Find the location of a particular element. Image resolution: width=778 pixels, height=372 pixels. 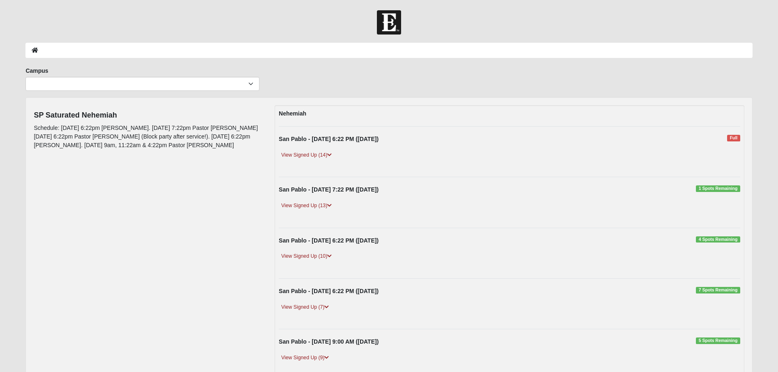

span: 7 Spots Remaining is located at coordinates (718, 290).